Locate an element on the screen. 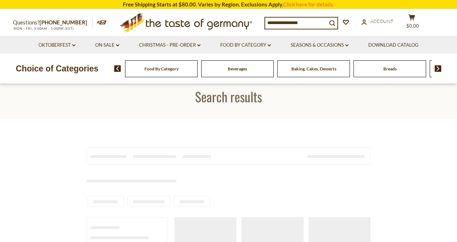 This screenshot has width=457, height=242. img: previous arrow is located at coordinates (117, 69).